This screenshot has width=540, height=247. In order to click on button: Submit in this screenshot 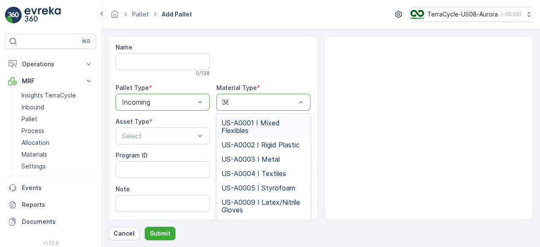, I will do `click(160, 233)`.